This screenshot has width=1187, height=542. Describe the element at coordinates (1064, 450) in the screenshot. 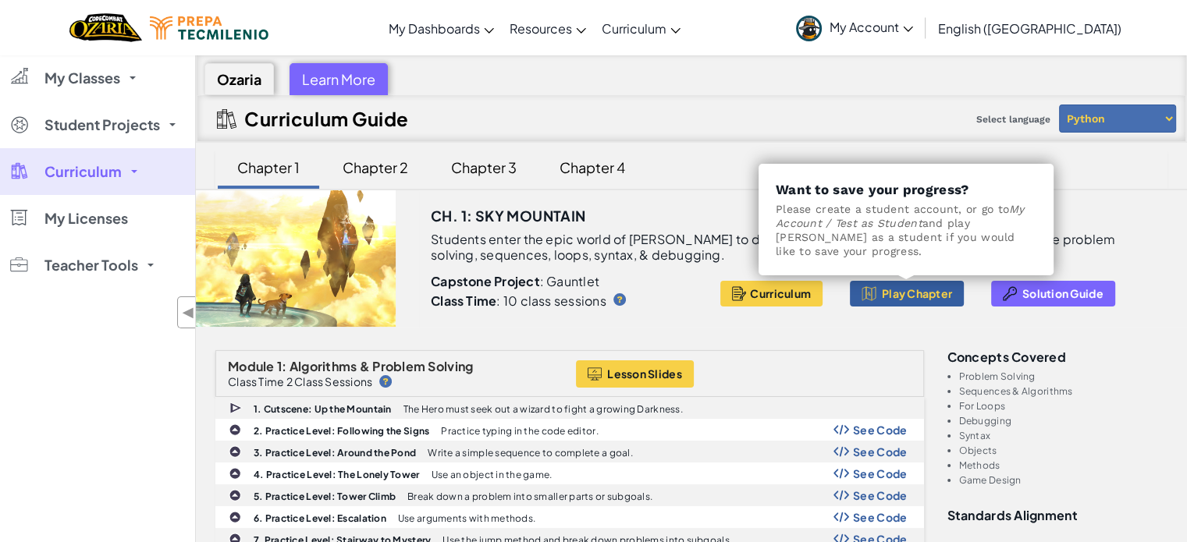

I see `li: Objects` at that location.